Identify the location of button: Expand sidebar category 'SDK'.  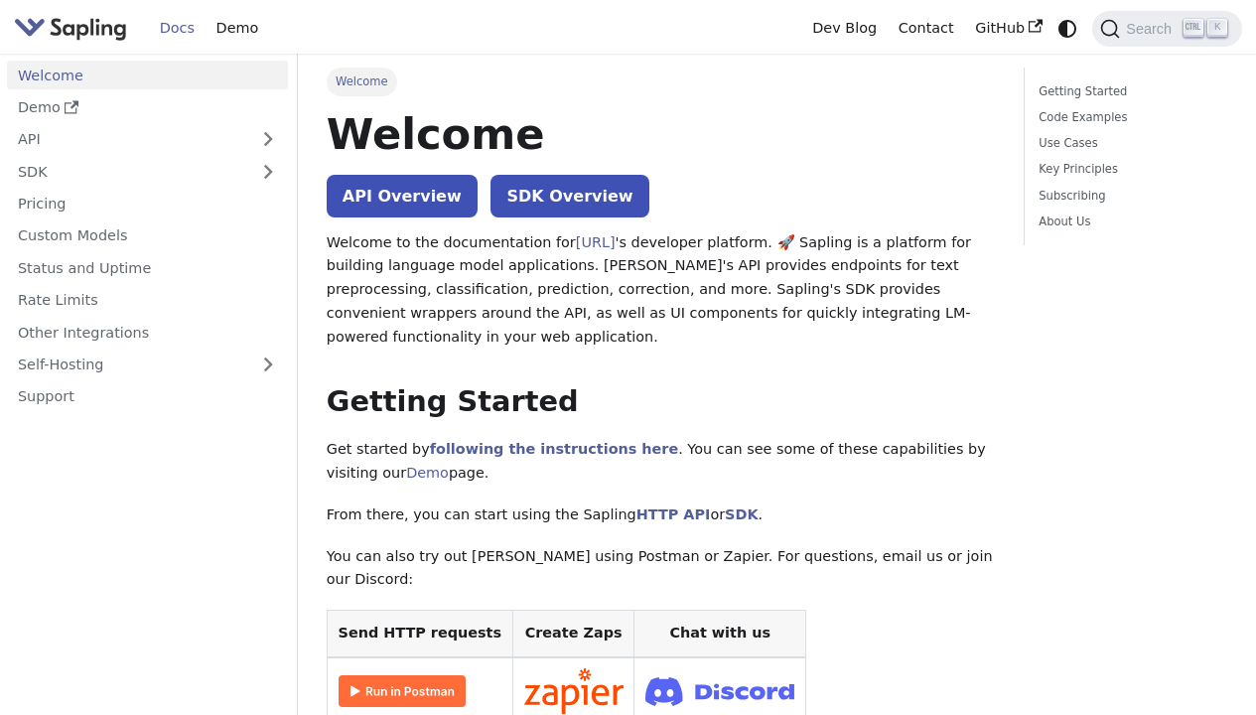
(268, 171).